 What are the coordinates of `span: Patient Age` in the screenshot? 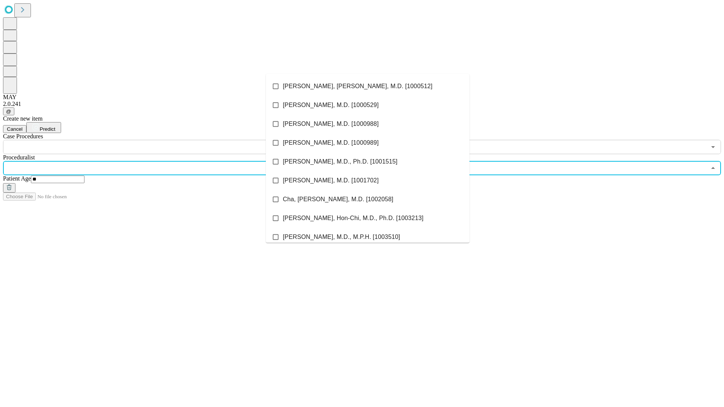 It's located at (17, 178).